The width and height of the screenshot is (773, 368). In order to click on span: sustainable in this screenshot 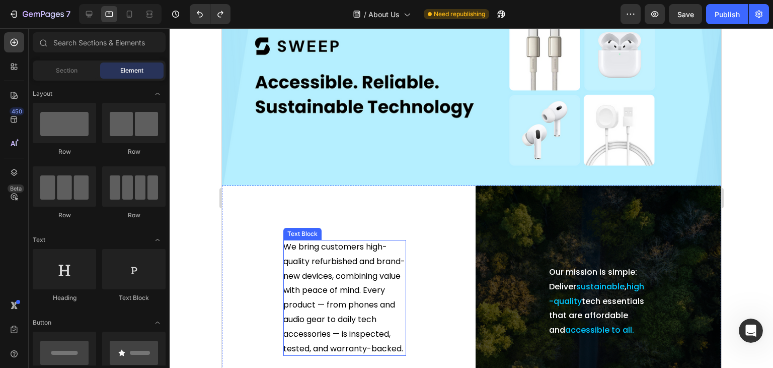, I will do `click(379, 258)`.